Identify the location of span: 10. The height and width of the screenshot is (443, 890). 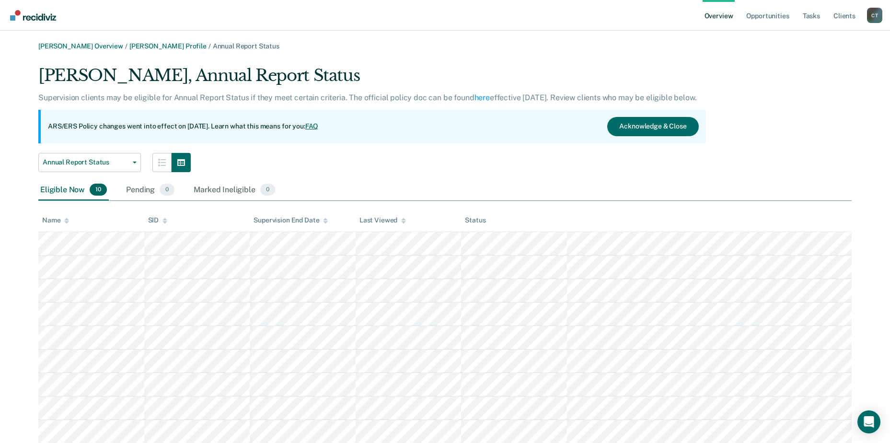
(98, 190).